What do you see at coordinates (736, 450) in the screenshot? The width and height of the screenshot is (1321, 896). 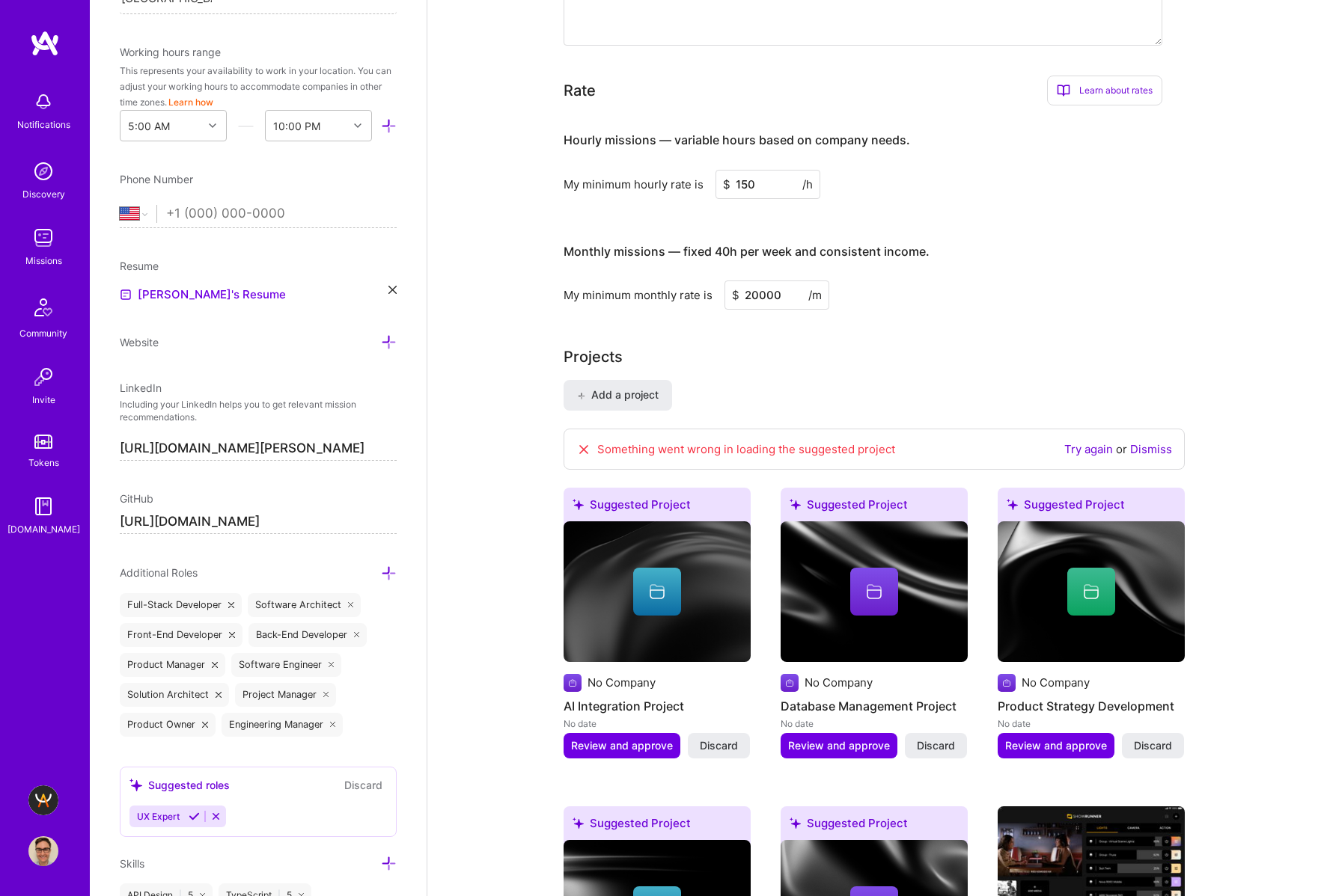 I see `div: Something went wrong in loading the suggested project` at bounding box center [736, 450].